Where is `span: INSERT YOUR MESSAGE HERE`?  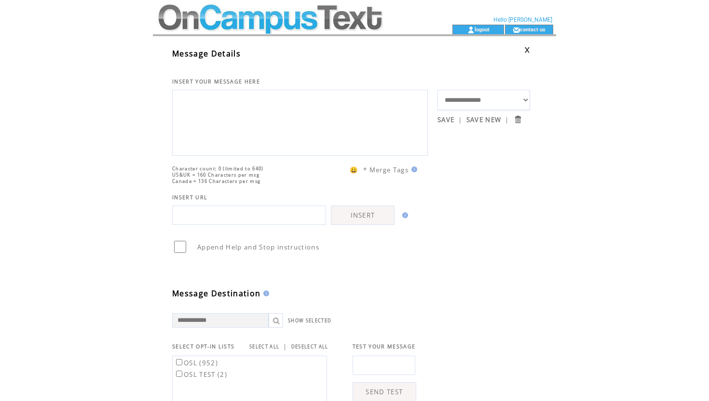 span: INSERT YOUR MESSAGE HERE is located at coordinates (216, 82).